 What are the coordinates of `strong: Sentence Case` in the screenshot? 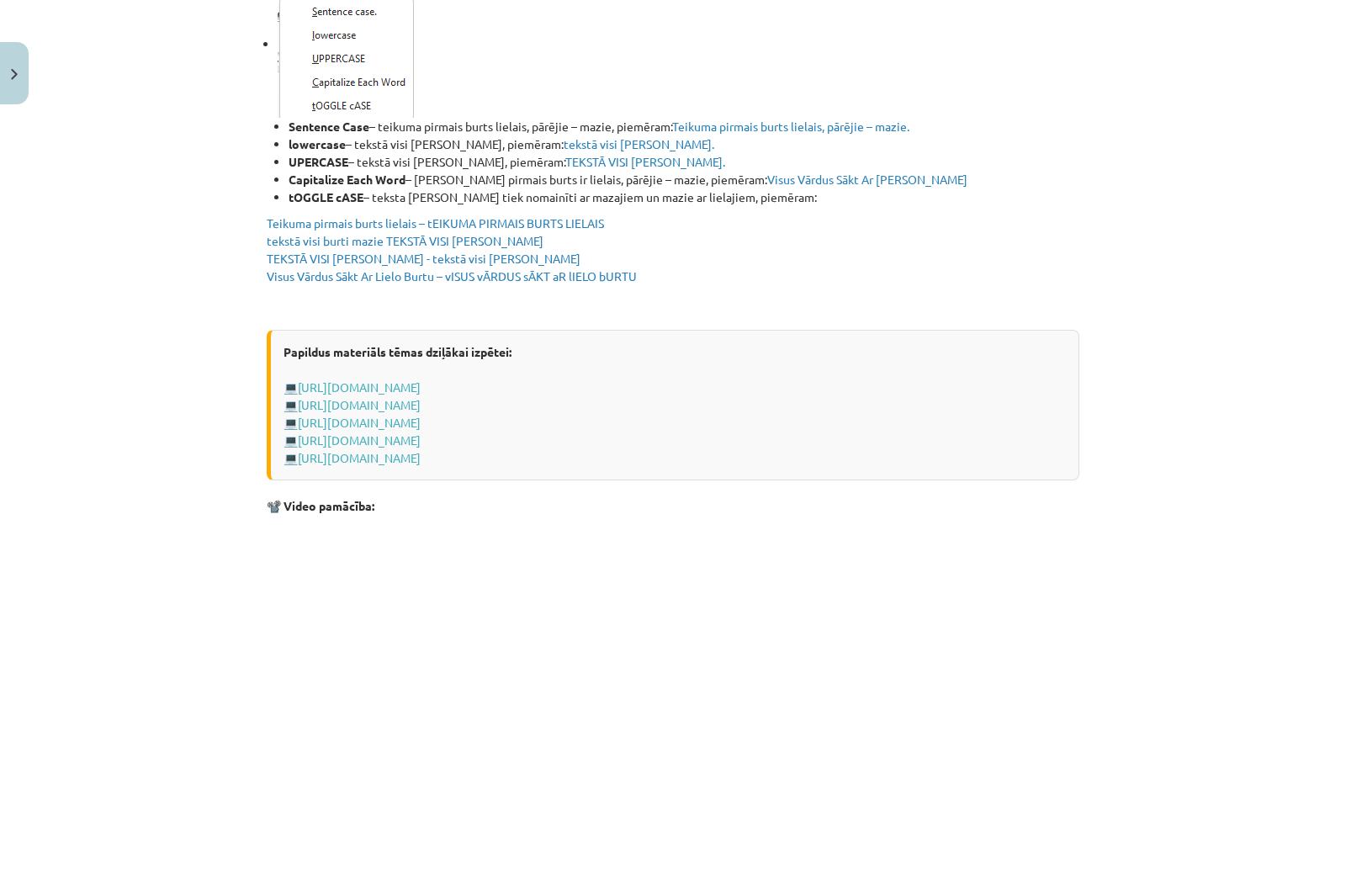 It's located at (329, 126).